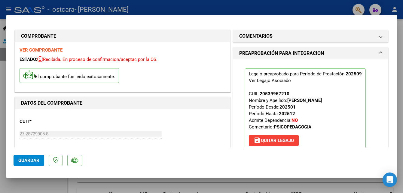  Describe the element at coordinates (311, 53) in the screenshot. I see `mat-expansion-panel-header: PREAPROBACIÓN PARA INTEGRACION` at that location.